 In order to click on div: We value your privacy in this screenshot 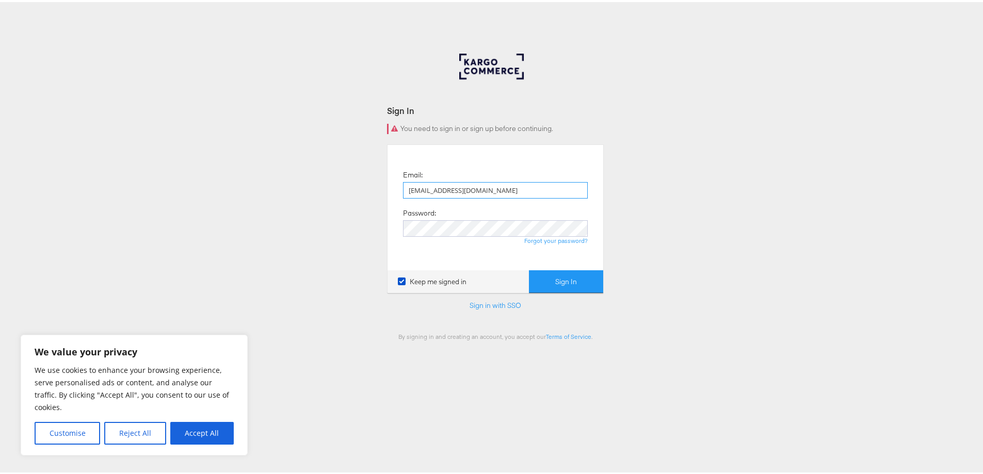, I will do `click(134, 393)`.